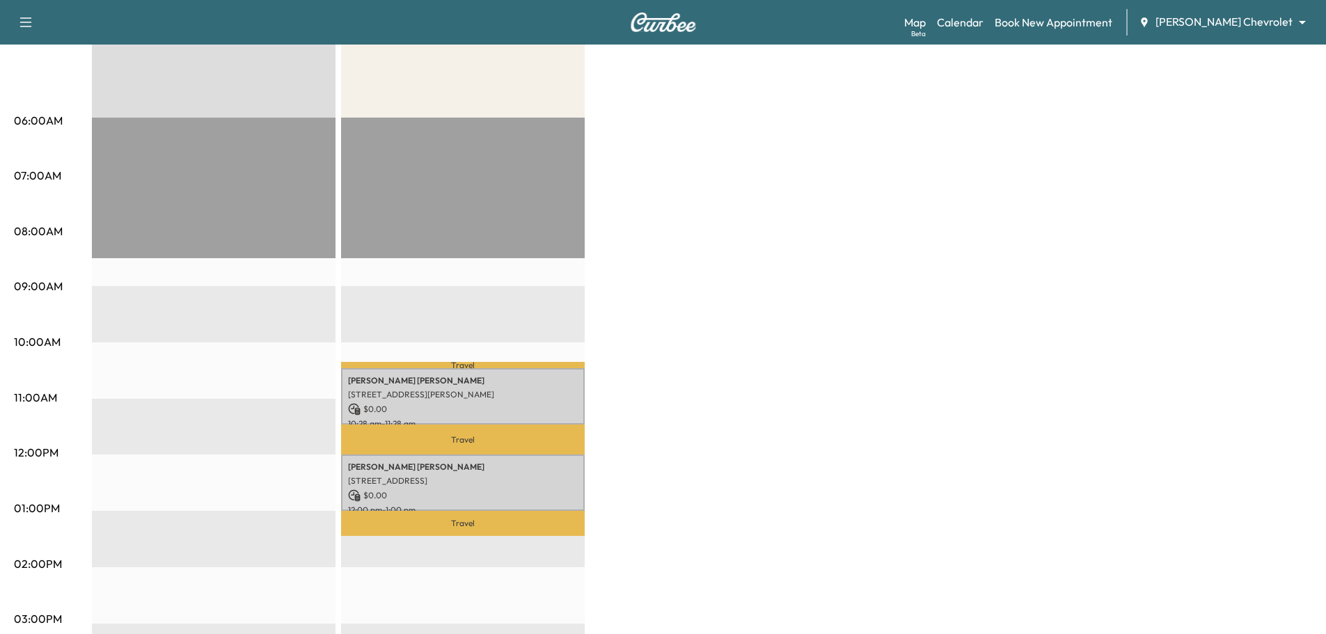 This screenshot has height=634, width=1326. What do you see at coordinates (38, 231) in the screenshot?
I see `p: 08:00AM` at bounding box center [38, 231].